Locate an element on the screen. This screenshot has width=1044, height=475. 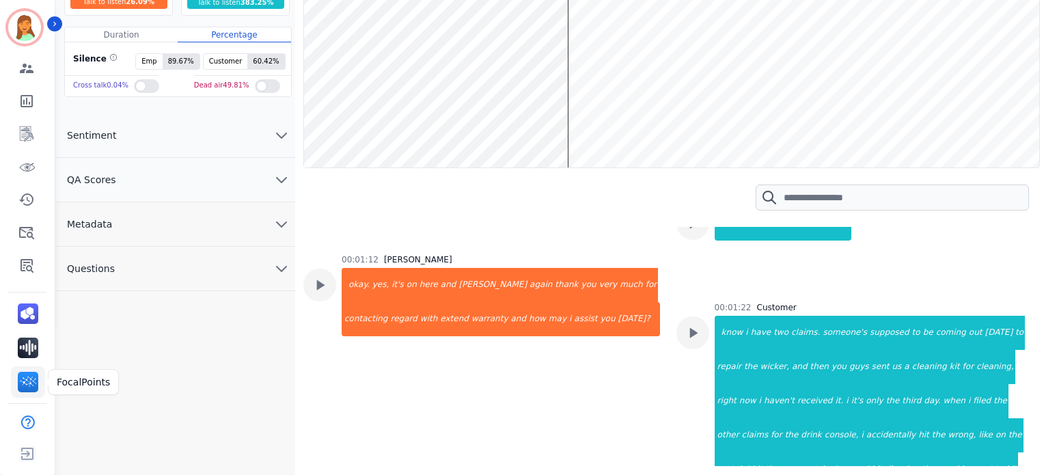
div: claims is located at coordinates (755, 435).